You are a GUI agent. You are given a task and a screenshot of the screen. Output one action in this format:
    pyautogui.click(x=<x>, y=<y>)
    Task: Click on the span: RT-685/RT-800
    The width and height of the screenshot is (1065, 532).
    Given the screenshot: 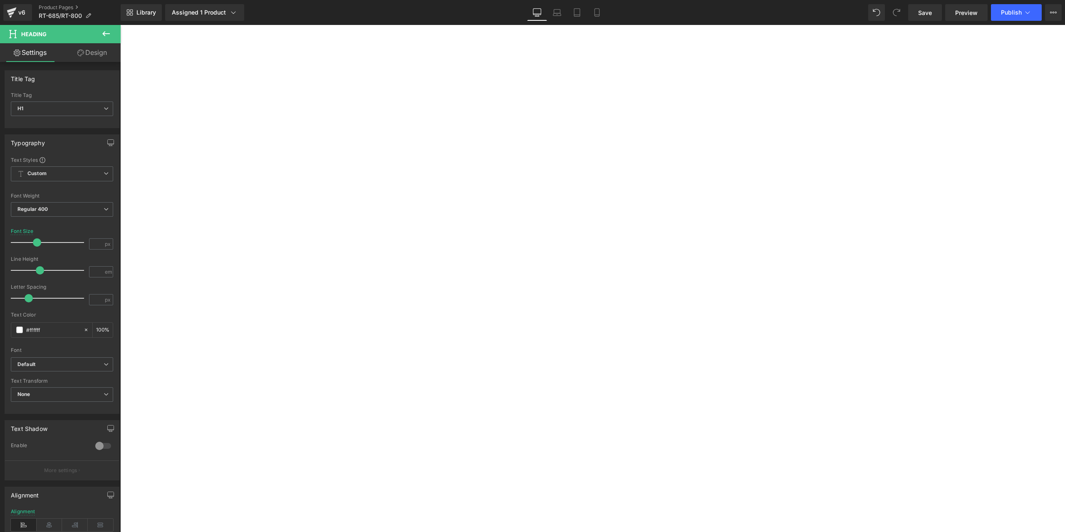 What is the action you would take?
    pyautogui.click(x=60, y=16)
    